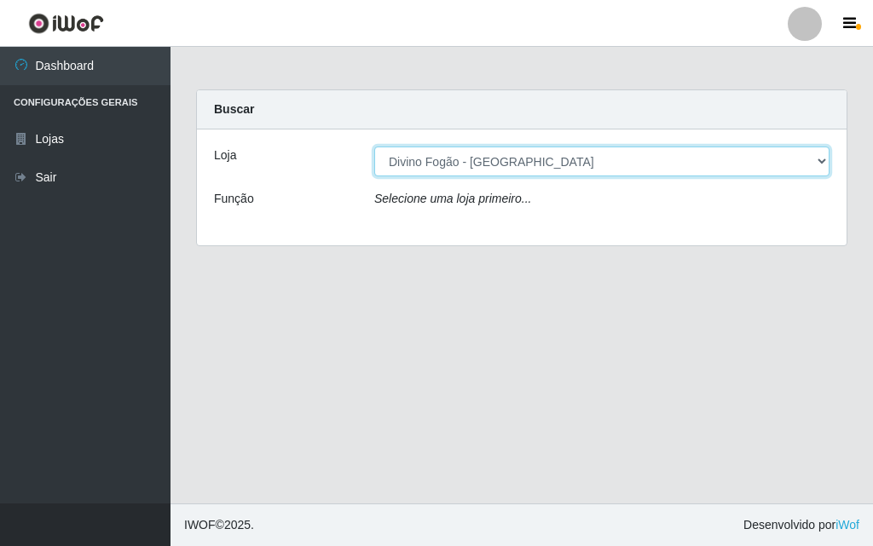  What do you see at coordinates (199, 525) in the screenshot?
I see `span: IWOF` at bounding box center [199, 525].